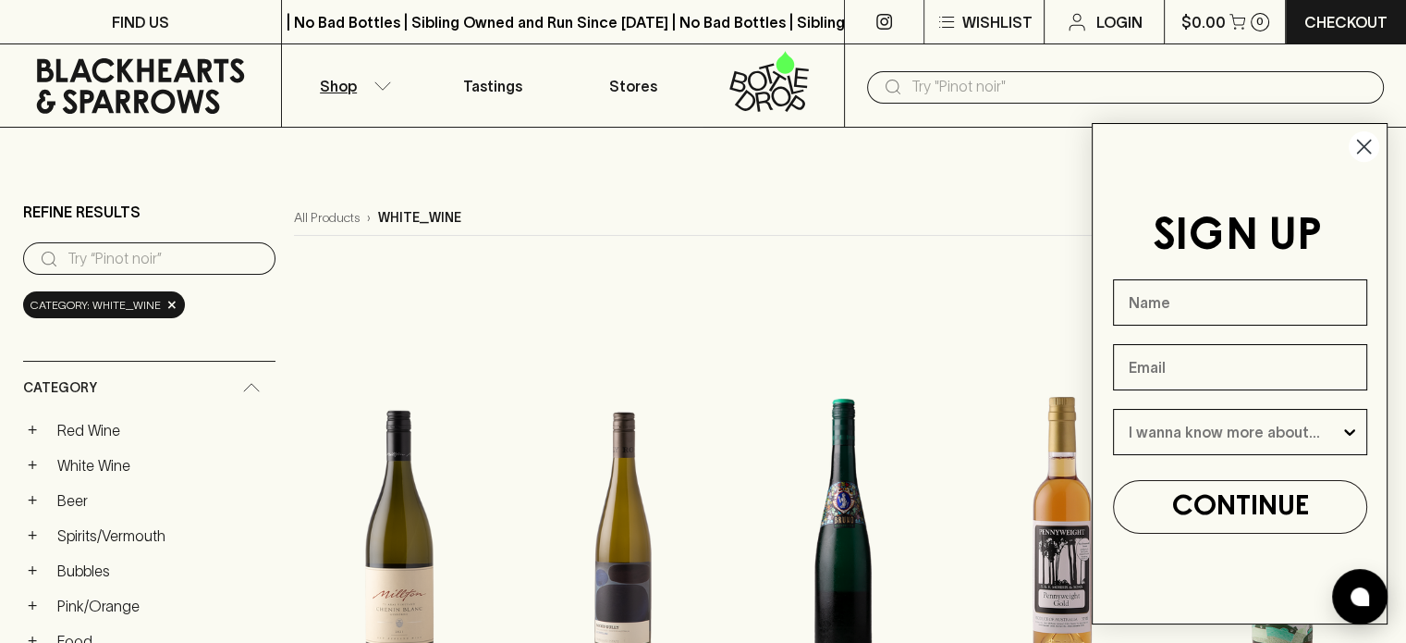  What do you see at coordinates (1140, 87) in the screenshot?
I see `input: Try "Pinot noir"` at bounding box center [1140, 87].